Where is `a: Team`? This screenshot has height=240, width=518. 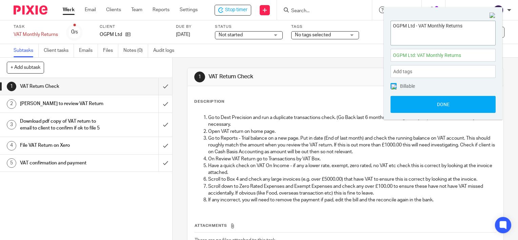
a: Team is located at coordinates (137, 10).